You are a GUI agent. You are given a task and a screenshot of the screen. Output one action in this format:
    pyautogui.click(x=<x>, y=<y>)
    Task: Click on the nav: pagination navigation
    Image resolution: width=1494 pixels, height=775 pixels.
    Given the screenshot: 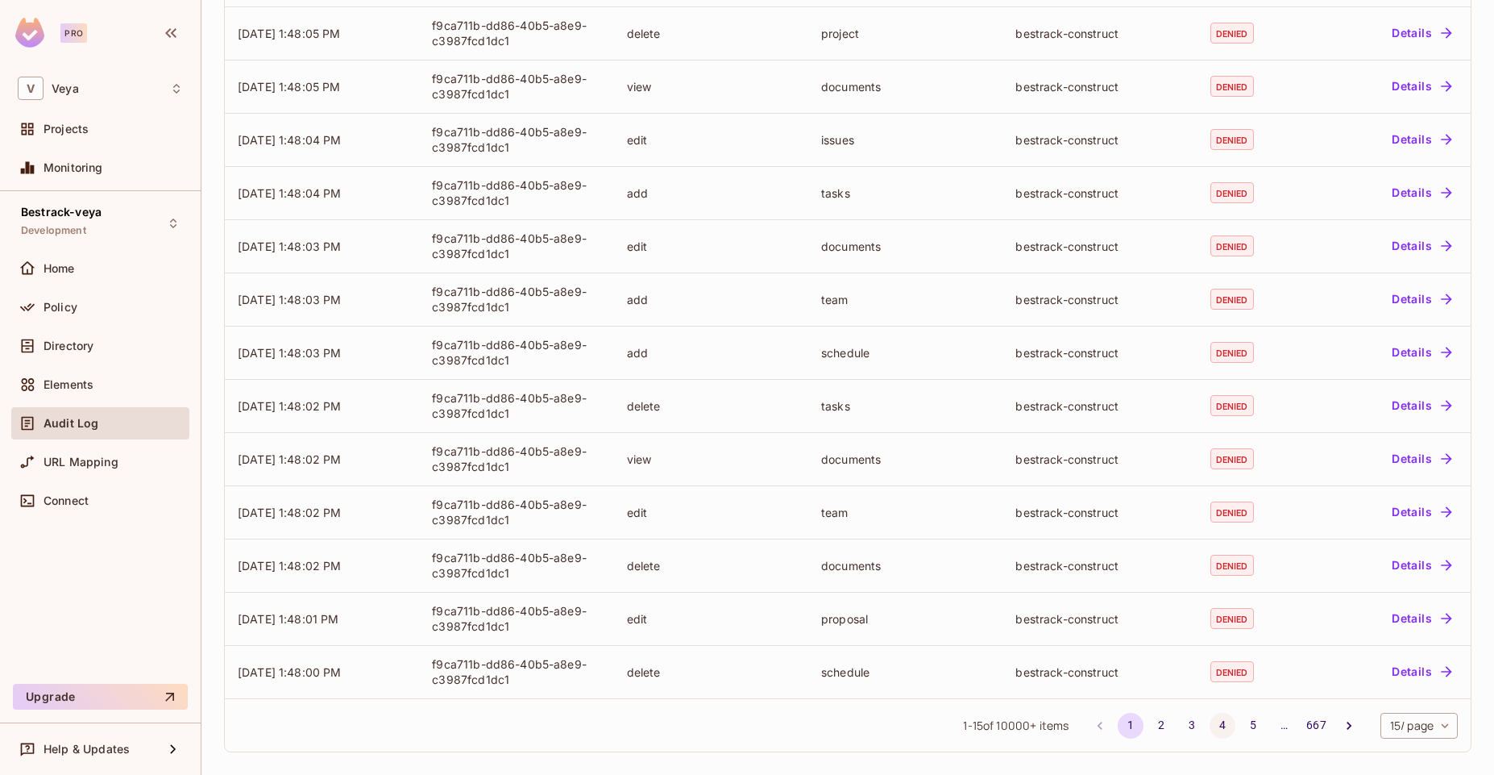 What is the action you would take?
    pyautogui.click(x=1224, y=725)
    